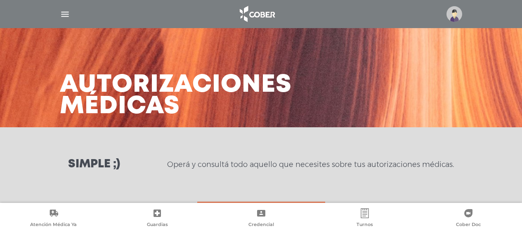 This screenshot has width=522, height=231. What do you see at coordinates (157, 225) in the screenshot?
I see `span: Guardias` at bounding box center [157, 225].